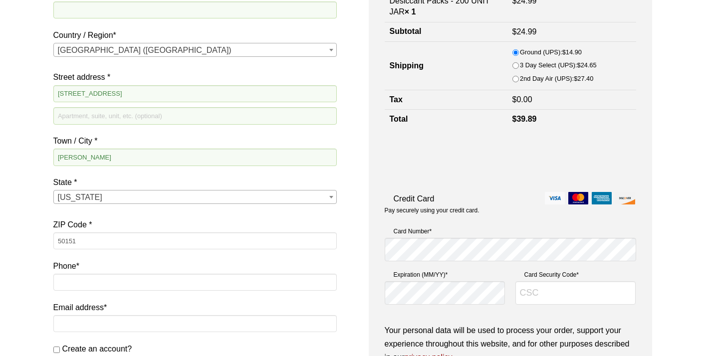 The image size is (705, 356). I want to click on label: Town / City, so click(195, 141).